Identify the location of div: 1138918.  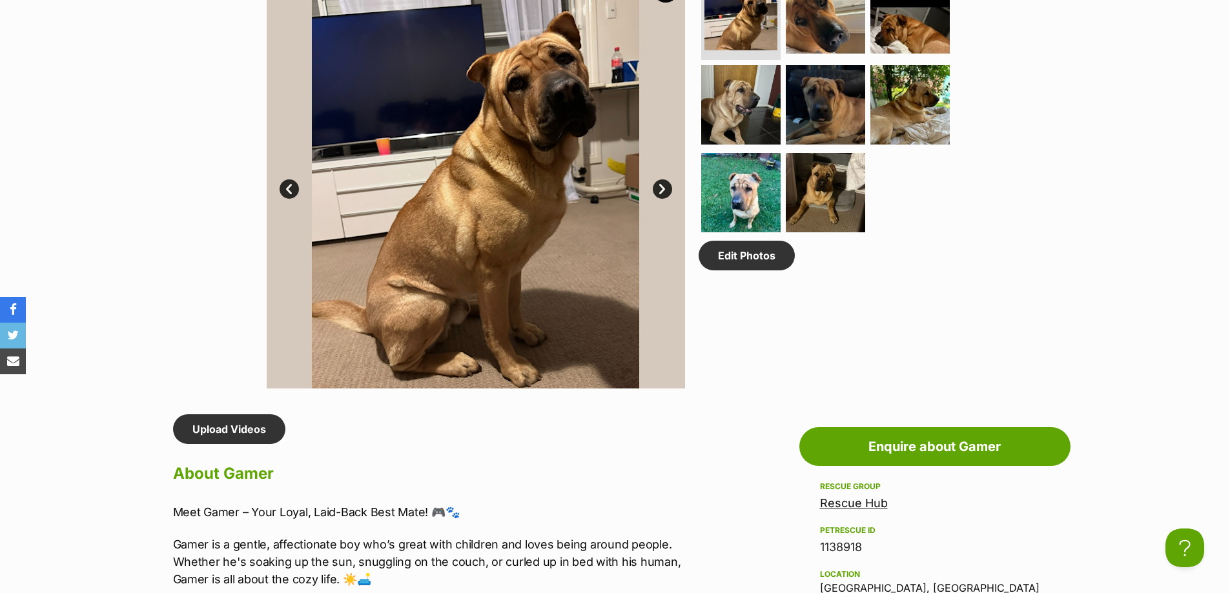
(935, 547).